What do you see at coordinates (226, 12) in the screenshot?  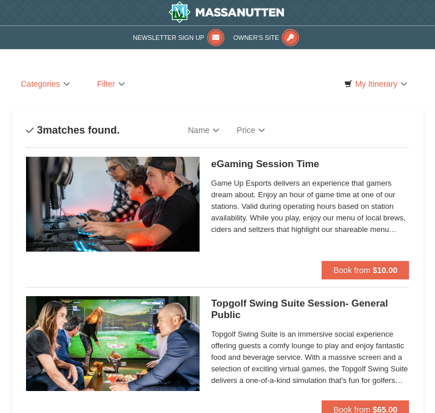 I see `img: Massanutten Resort Logo` at bounding box center [226, 12].